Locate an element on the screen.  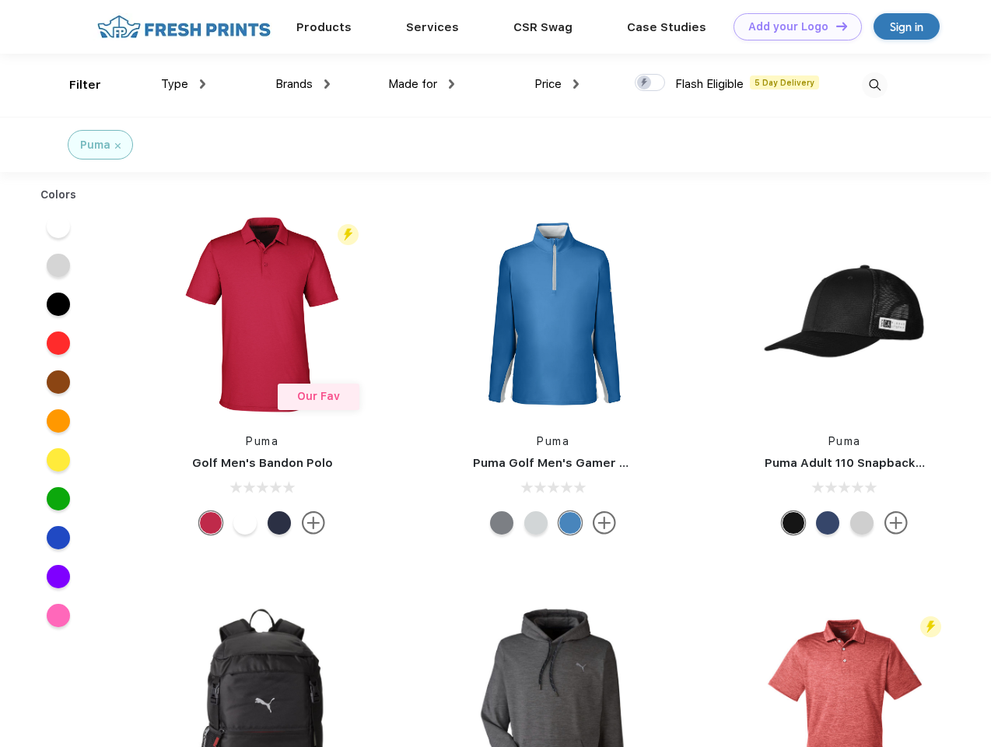
span: Brands is located at coordinates (294, 84).